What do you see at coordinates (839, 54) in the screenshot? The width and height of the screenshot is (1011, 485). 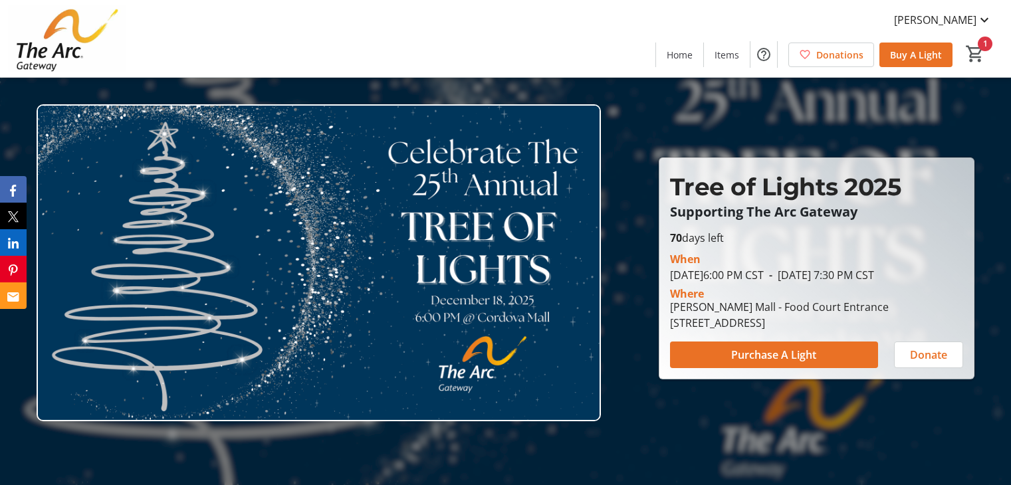 I see `span: Donations` at bounding box center [839, 54].